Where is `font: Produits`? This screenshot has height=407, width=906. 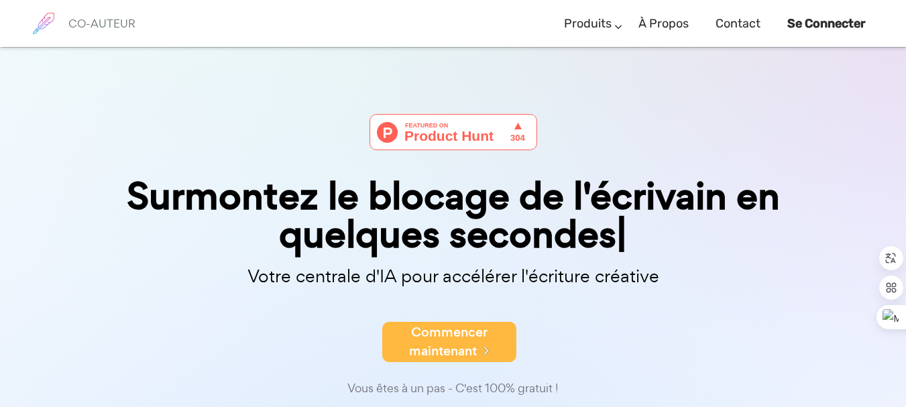
font: Produits is located at coordinates (587, 23).